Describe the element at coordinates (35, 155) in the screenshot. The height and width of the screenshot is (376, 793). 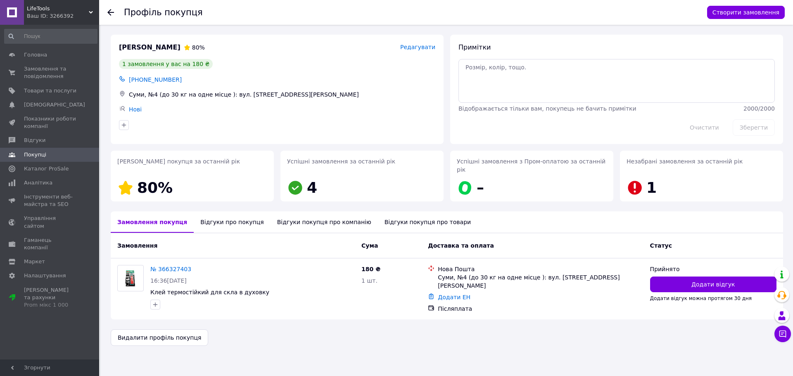
I see `span: Покупці` at that location.